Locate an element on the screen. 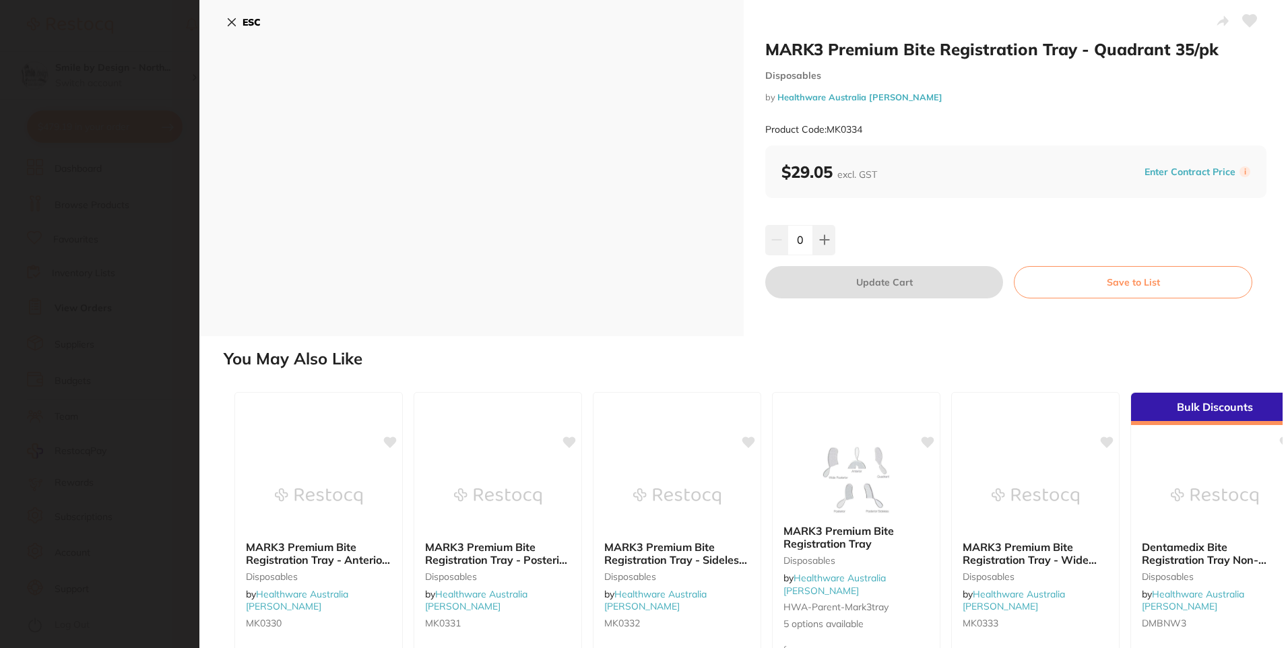 The height and width of the screenshot is (648, 1288). button: Enter Contract Price is located at coordinates (1190, 172).